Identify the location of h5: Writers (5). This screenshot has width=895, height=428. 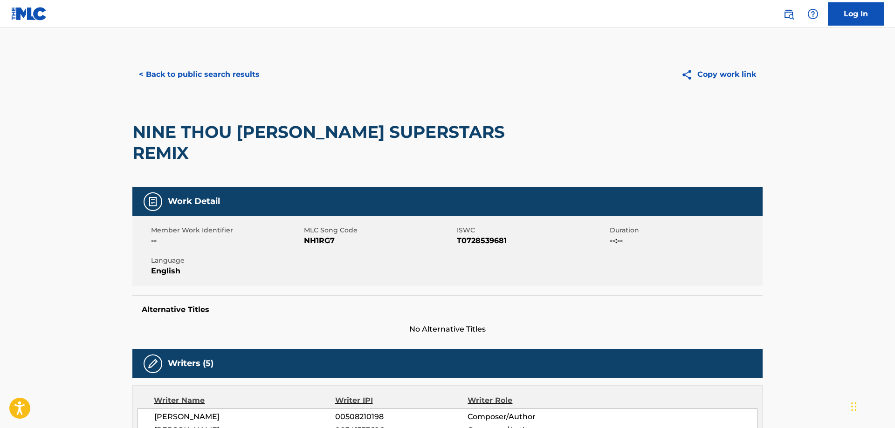
(191, 364).